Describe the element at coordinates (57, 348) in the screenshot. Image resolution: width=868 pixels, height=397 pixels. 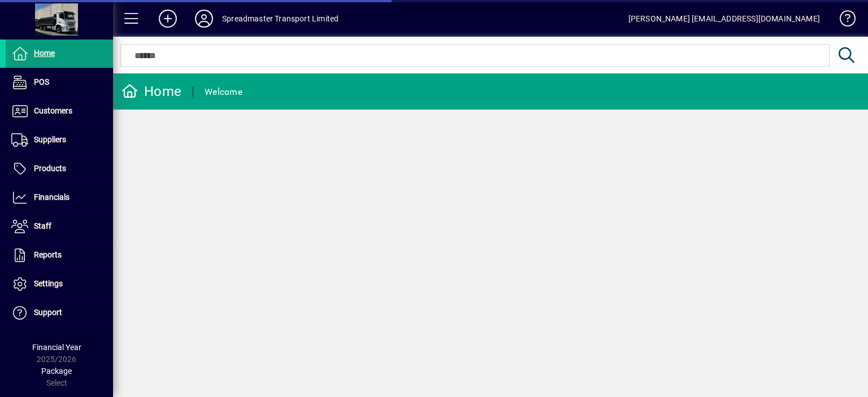
I see `span: Financial Year` at that location.